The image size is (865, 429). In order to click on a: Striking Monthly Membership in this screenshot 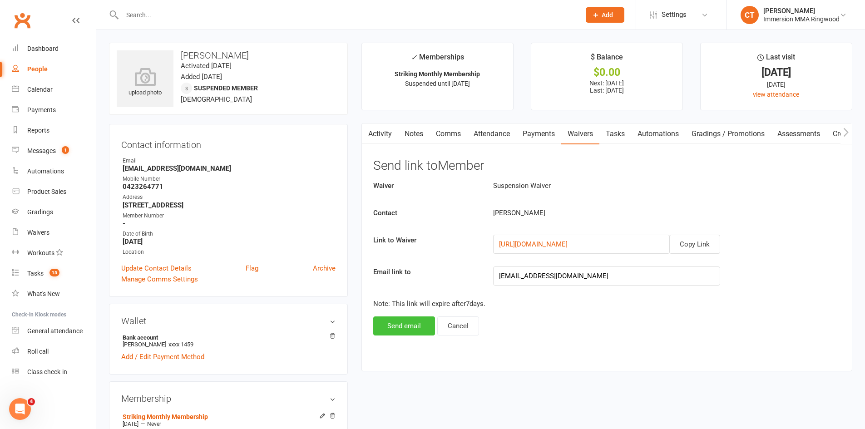, I will do `click(165, 417)`.